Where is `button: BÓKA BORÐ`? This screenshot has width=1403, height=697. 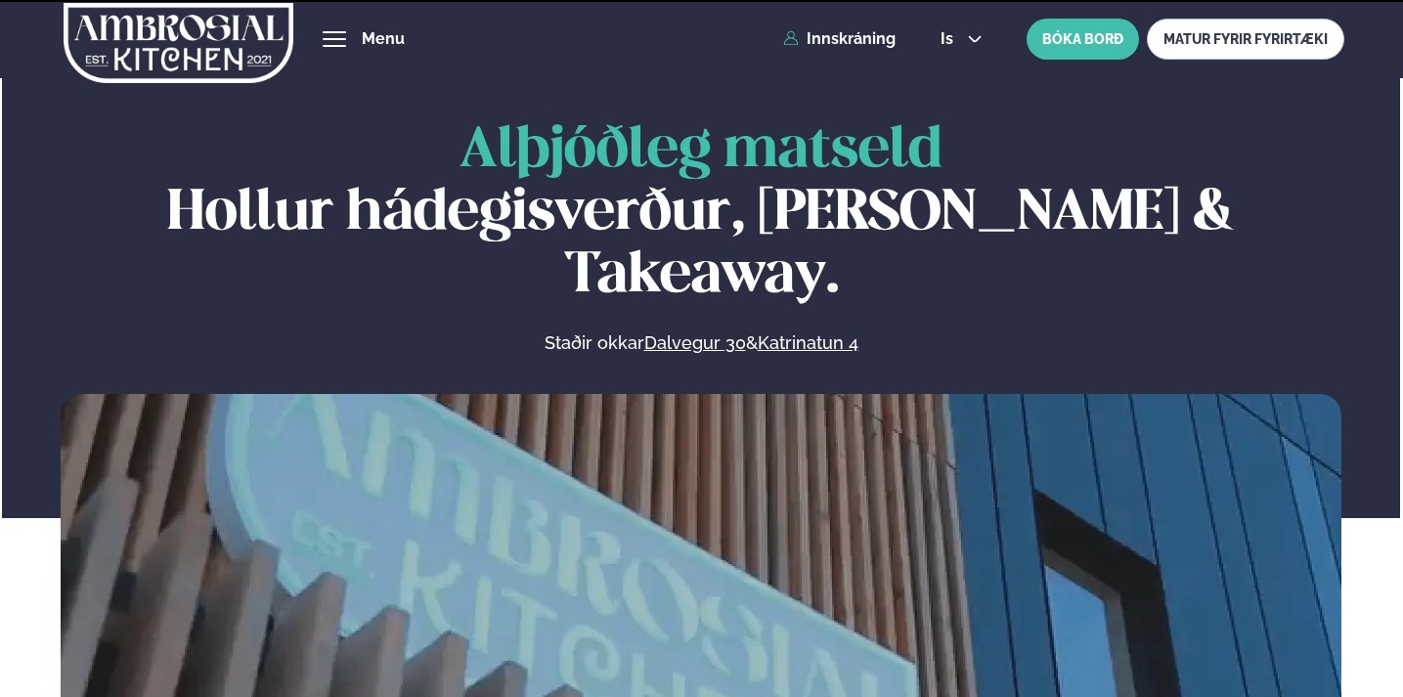
button: BÓKA BORÐ is located at coordinates (1082, 39).